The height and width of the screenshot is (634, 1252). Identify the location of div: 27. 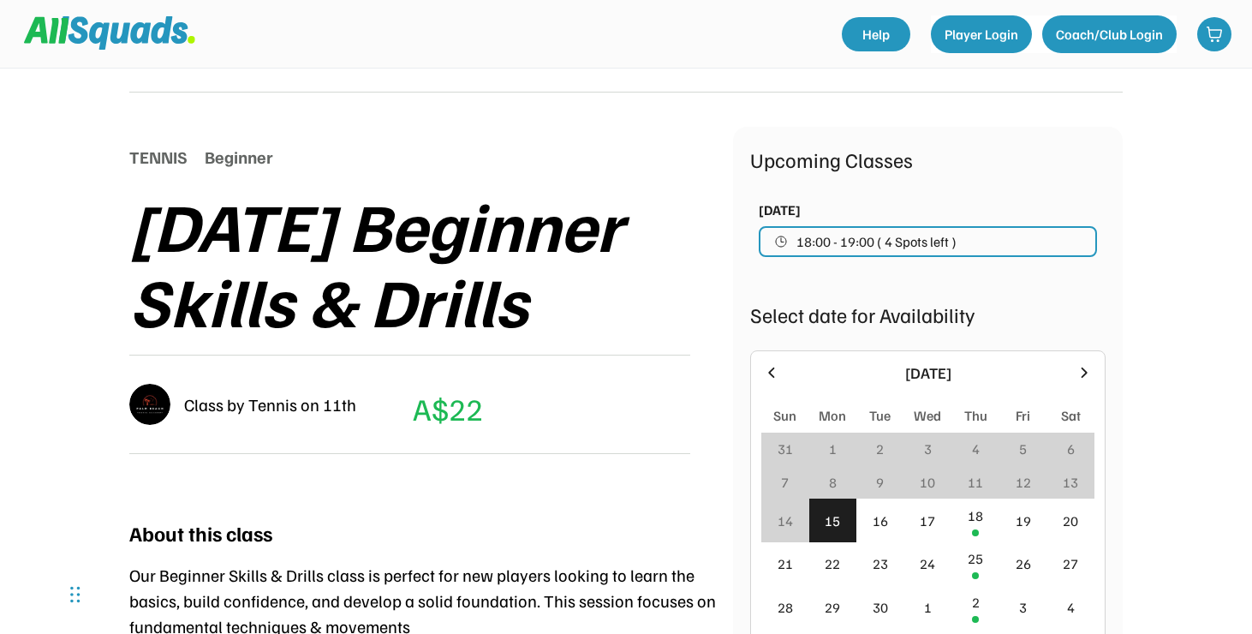
(1070, 563).